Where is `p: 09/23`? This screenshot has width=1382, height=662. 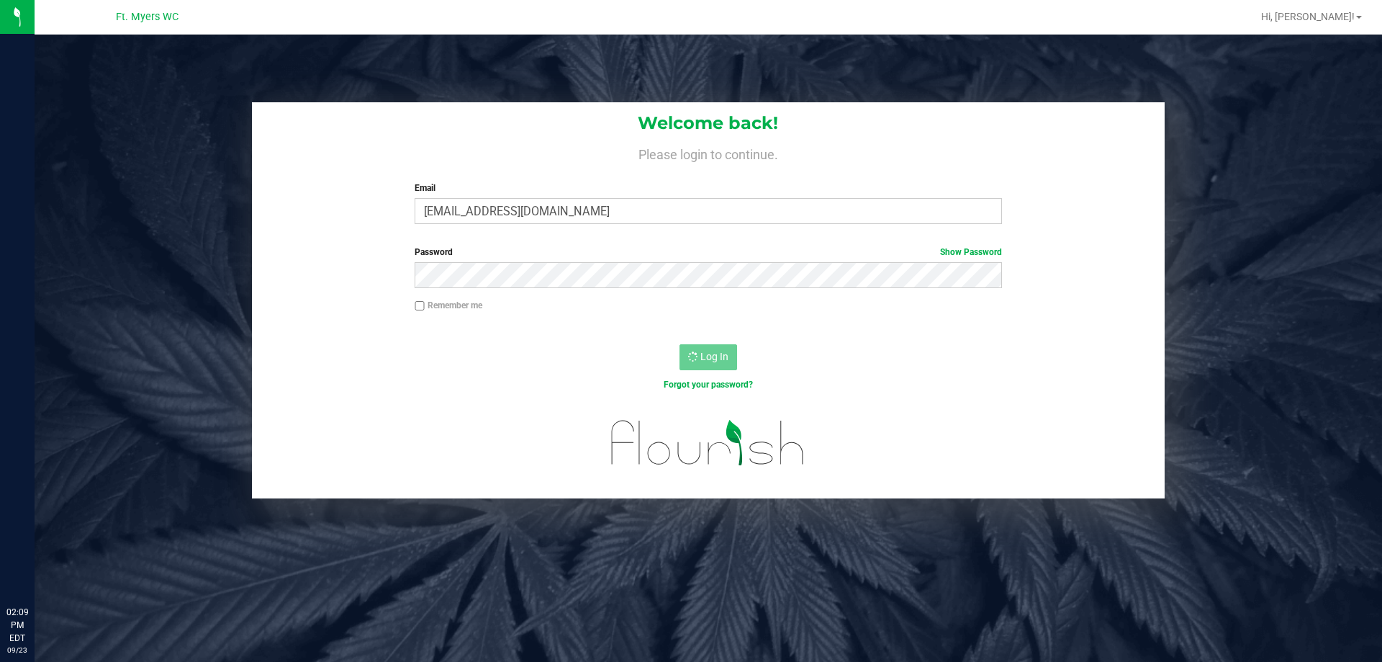 p: 09/23 is located at coordinates (17, 649).